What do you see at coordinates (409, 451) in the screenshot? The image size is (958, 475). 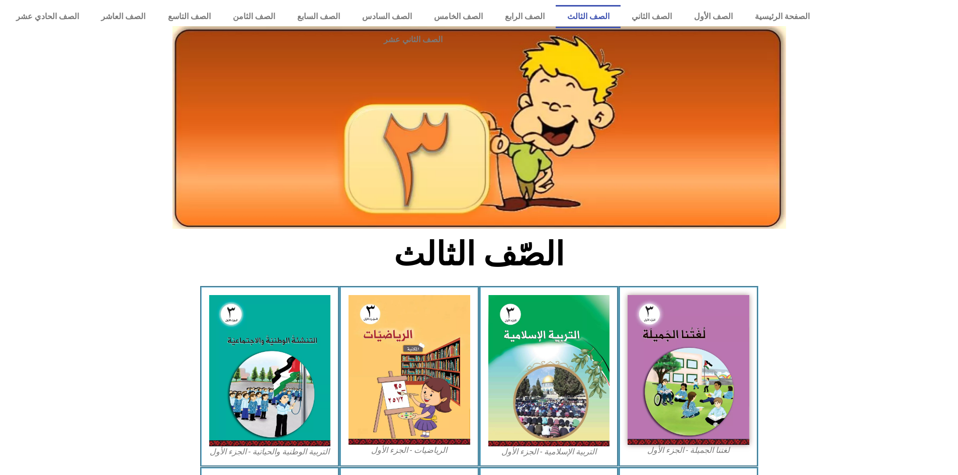 I see `figcaption: الرياضيات - الجزء الأول​` at bounding box center [409, 451].